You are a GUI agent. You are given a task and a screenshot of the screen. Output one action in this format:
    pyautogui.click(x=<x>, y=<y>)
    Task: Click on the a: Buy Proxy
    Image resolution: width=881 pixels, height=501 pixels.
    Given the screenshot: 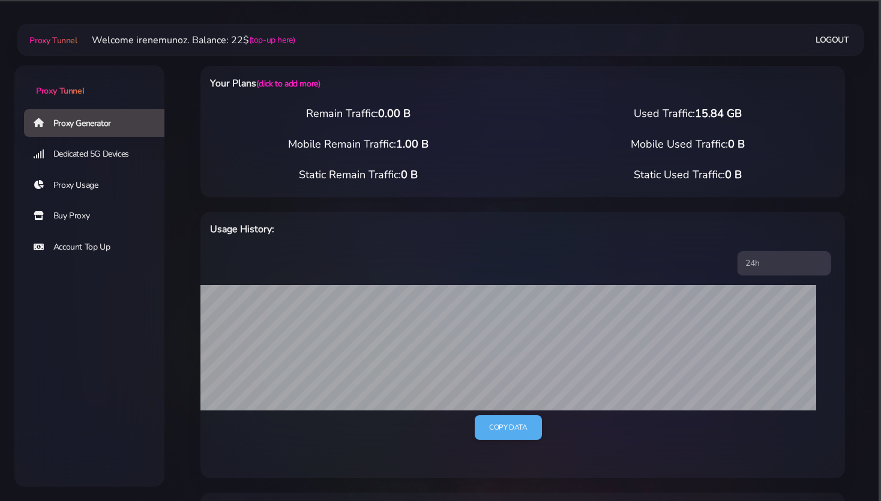 What is the action you would take?
    pyautogui.click(x=99, y=216)
    